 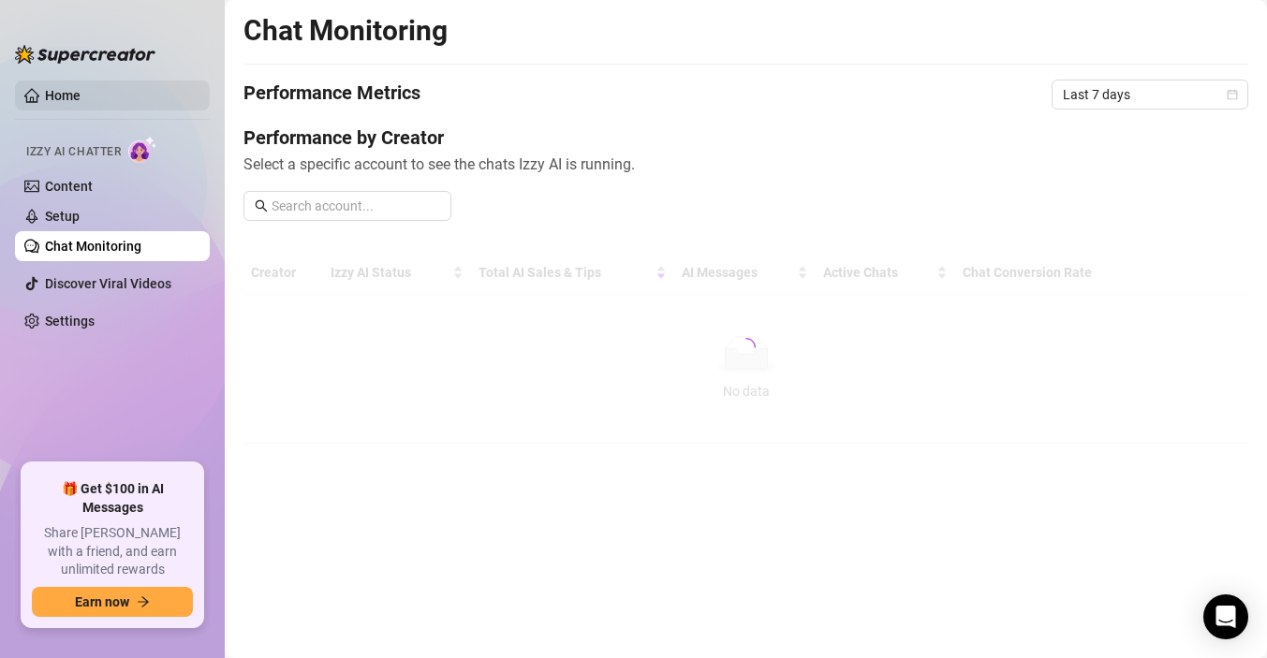 What do you see at coordinates (142, 149) in the screenshot?
I see `img: AI Chatter` at bounding box center [142, 149].